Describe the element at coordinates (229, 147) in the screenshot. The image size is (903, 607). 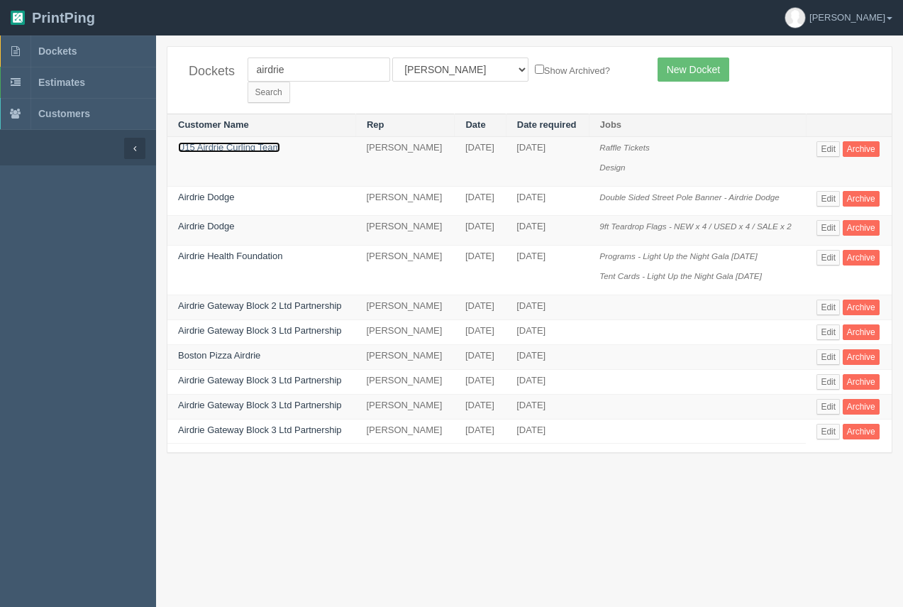
I see `a: U15 Airdrie Curling Team` at that location.